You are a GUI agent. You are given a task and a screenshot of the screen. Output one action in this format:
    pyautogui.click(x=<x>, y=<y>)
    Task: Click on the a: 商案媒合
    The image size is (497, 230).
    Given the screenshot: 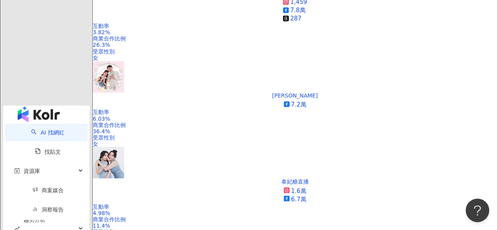 What is the action you would take?
    pyautogui.click(x=48, y=190)
    